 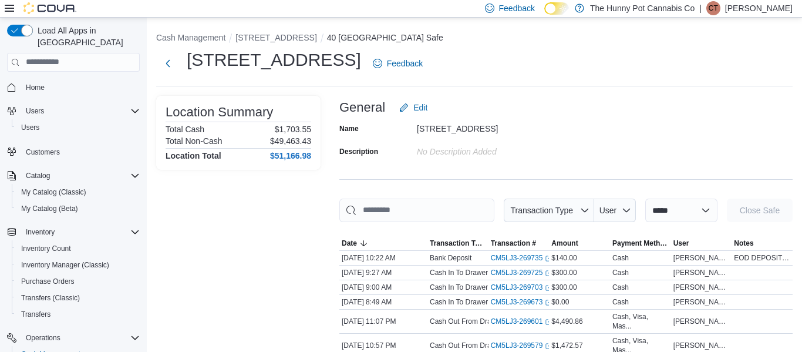 I want to click on p: Bank Deposit, so click(x=450, y=258).